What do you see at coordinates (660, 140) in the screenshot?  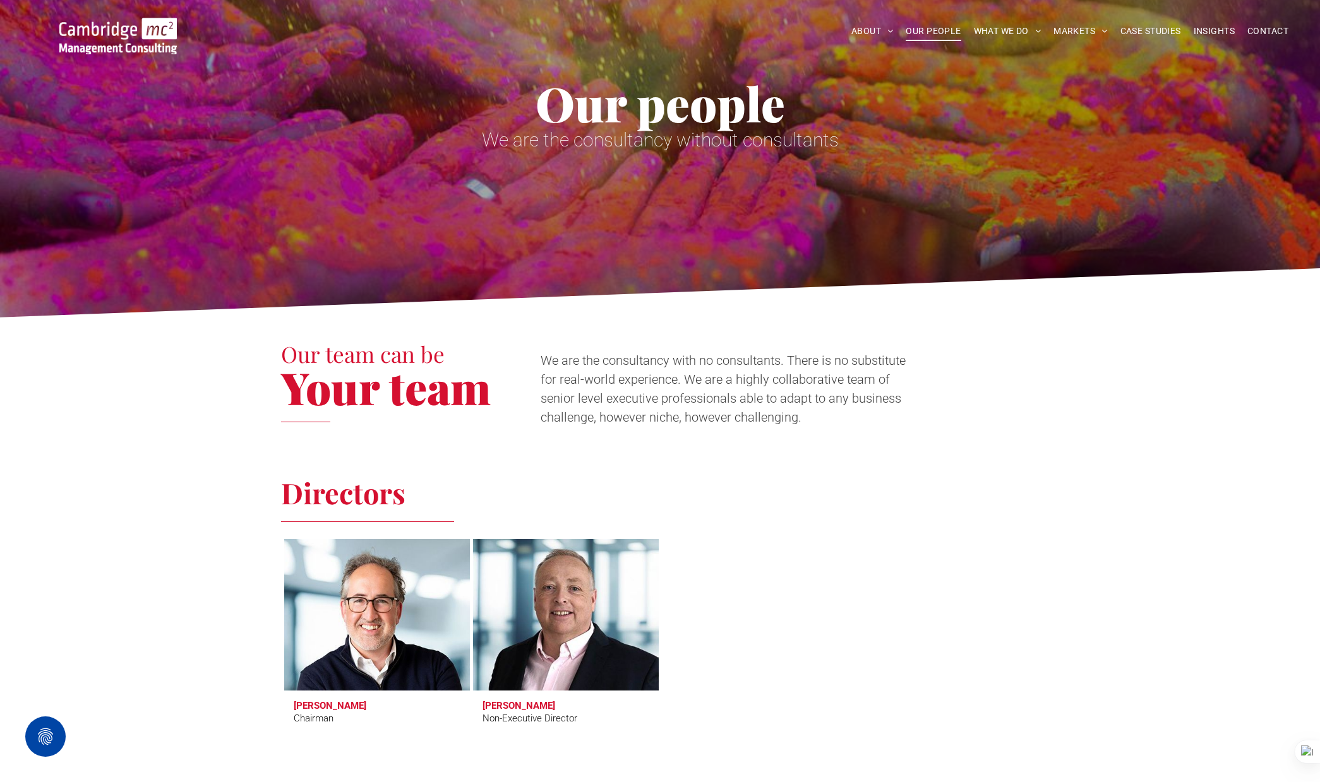 I see `span: We are the consultancy without consultants` at bounding box center [660, 140].